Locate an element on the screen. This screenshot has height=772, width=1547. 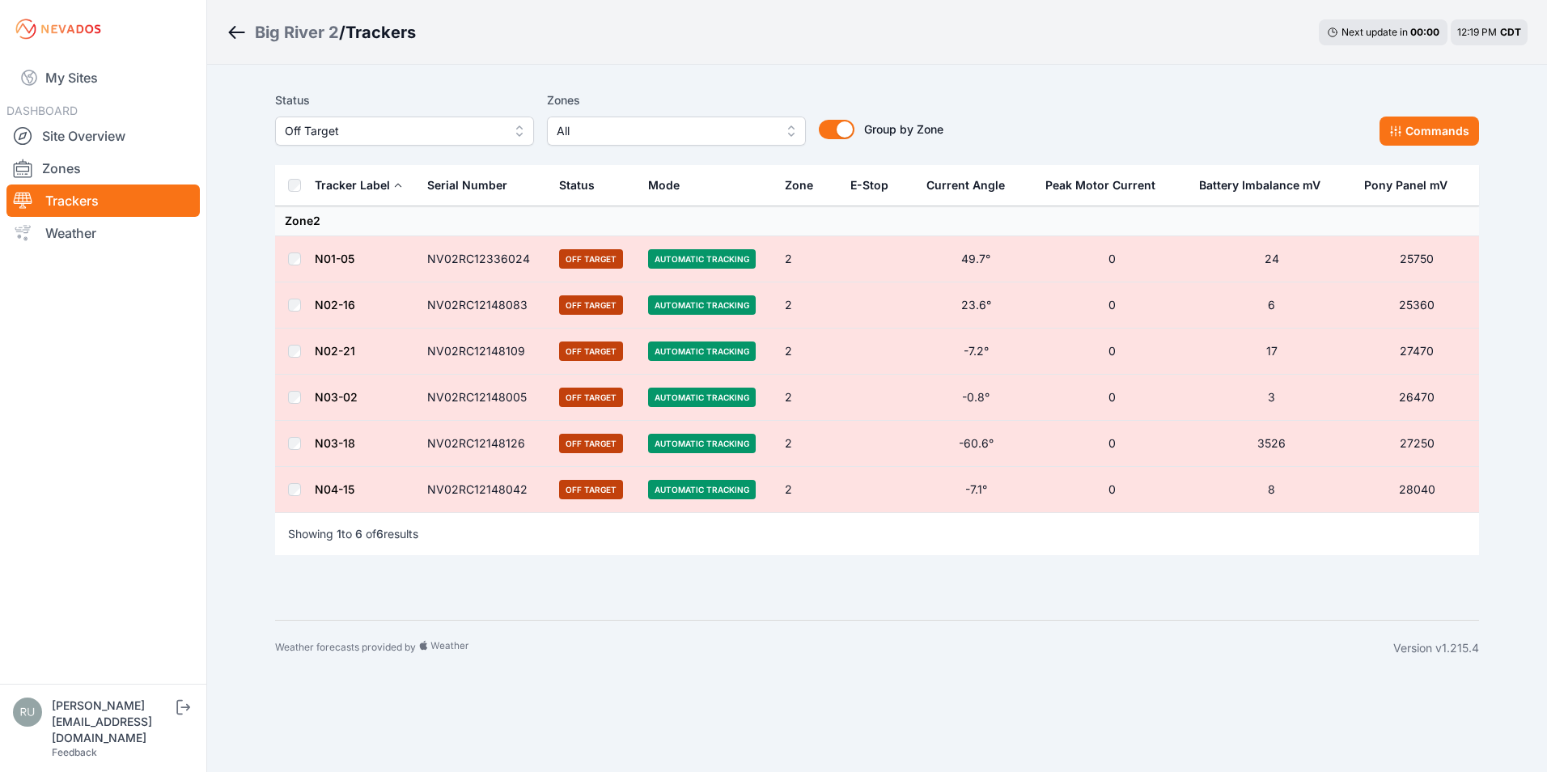
label: Zones is located at coordinates (676, 100).